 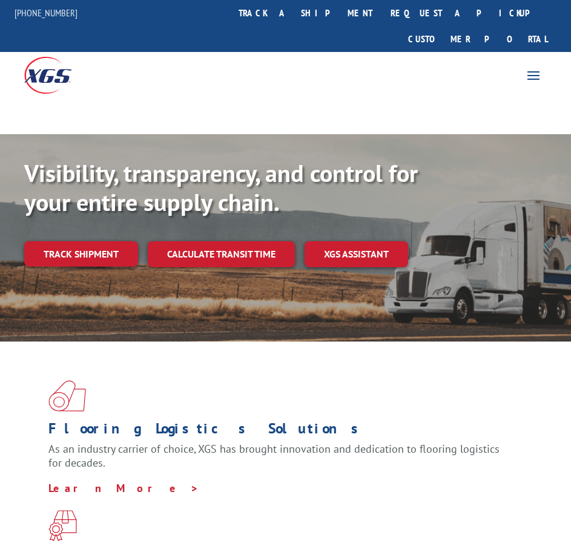 What do you see at coordinates (356, 254) in the screenshot?
I see `a: XGS ASSISTANT` at bounding box center [356, 254].